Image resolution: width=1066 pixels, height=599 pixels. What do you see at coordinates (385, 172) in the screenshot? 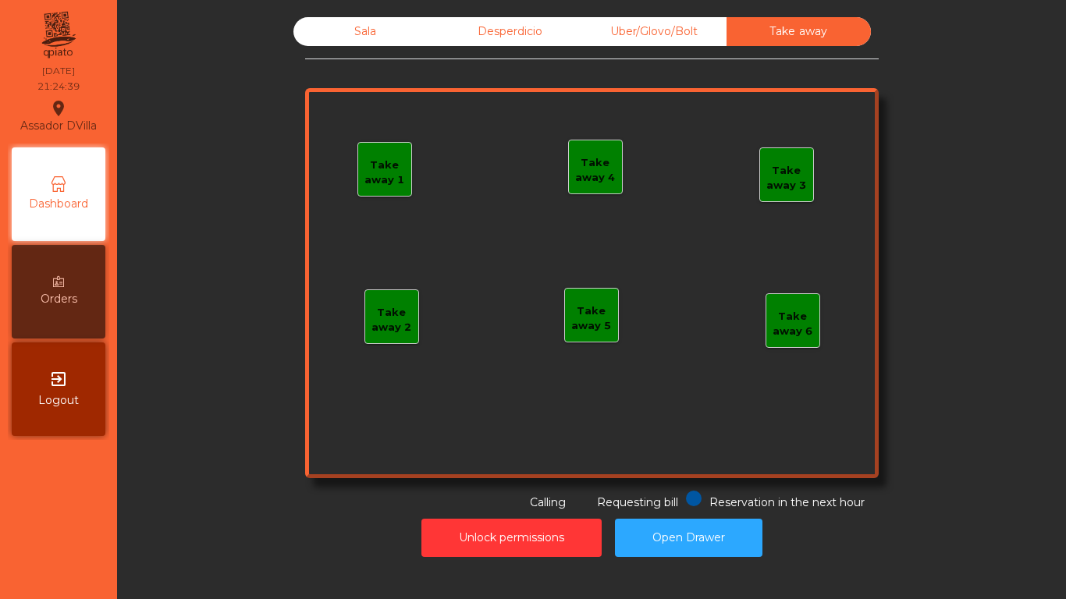
I see `div: Take away 1` at bounding box center [385, 172].